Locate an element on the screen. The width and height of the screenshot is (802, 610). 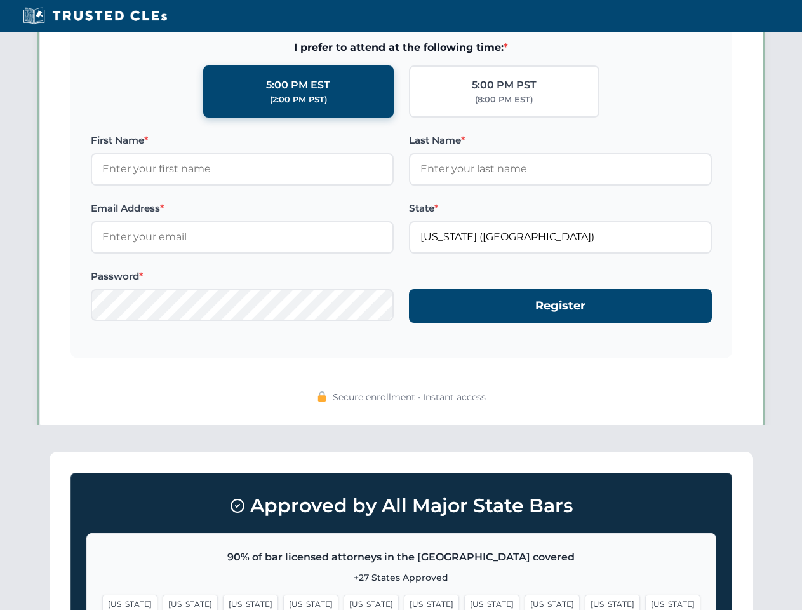
p: +27 States Approved is located at coordinates (401, 577).